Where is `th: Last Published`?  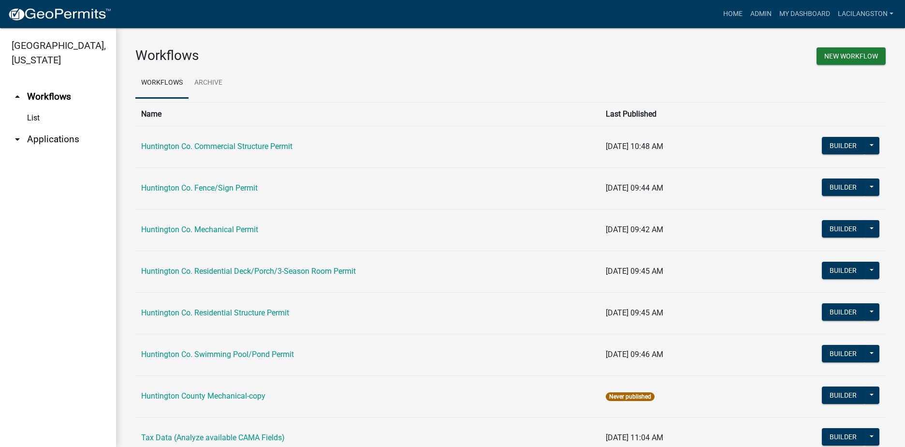 th: Last Published is located at coordinates (671, 114).